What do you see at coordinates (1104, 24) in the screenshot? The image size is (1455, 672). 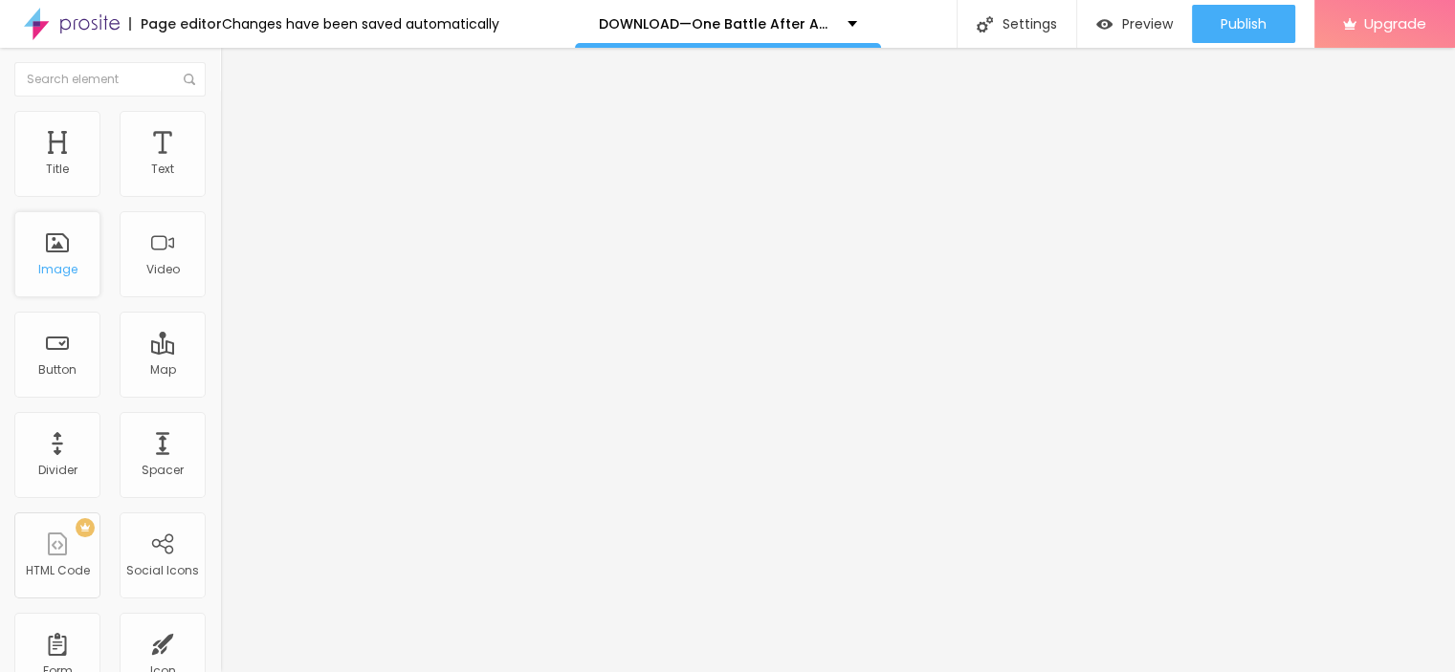 I see `img: view-1.svg` at bounding box center [1104, 24].